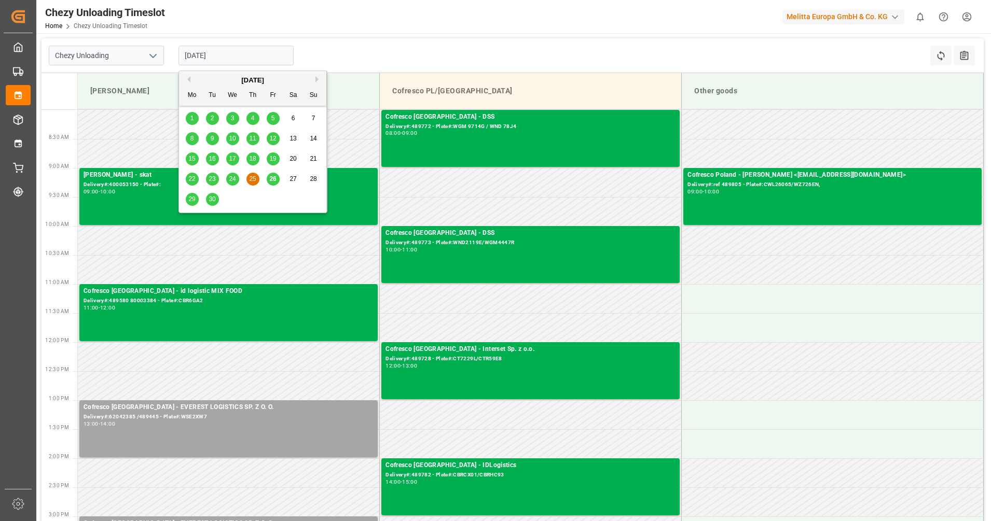 The width and height of the screenshot is (991, 521). Describe the element at coordinates (228, 185) in the screenshot. I see `div: Delivery#:400053150 - Plate#:` at that location.